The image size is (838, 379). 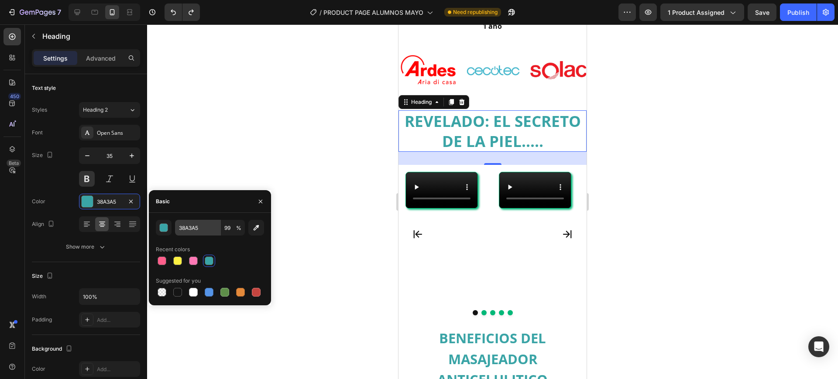 I want to click on div: Basic, so click(x=163, y=202).